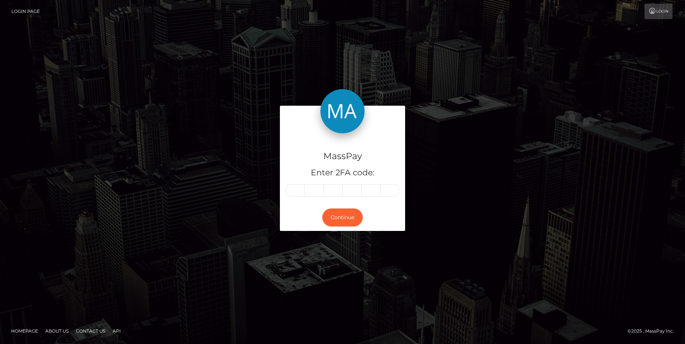 Image resolution: width=685 pixels, height=344 pixels. What do you see at coordinates (117, 331) in the screenshot?
I see `a: API` at bounding box center [117, 331].